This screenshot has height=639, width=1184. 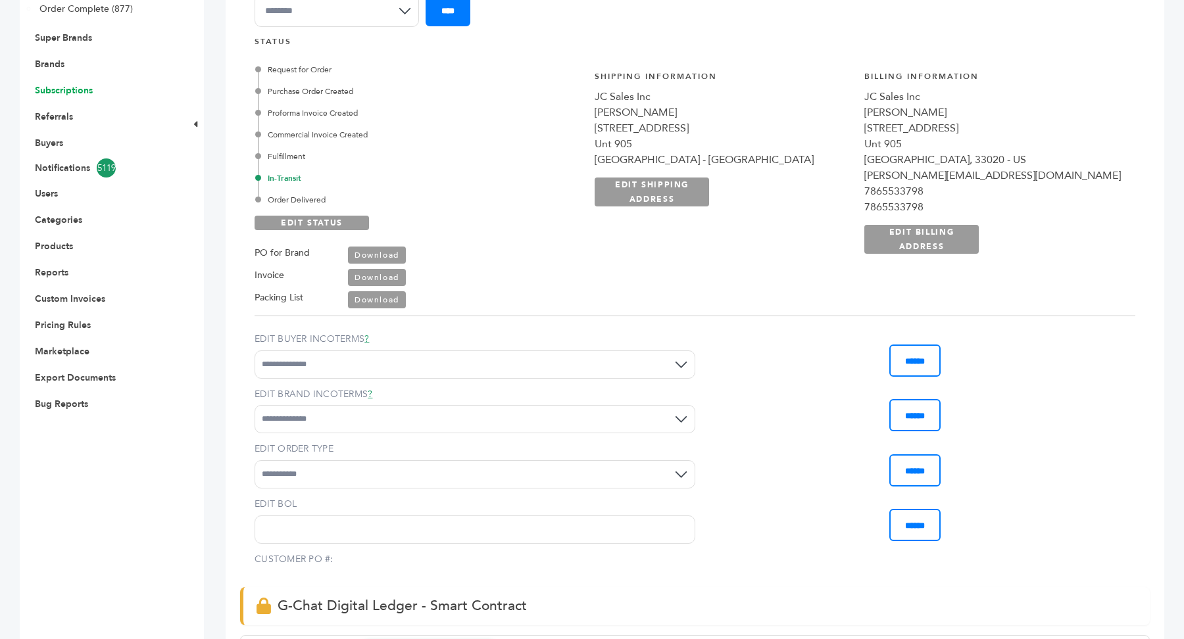 I want to click on label: EDIT ORDER TYPE, so click(x=475, y=449).